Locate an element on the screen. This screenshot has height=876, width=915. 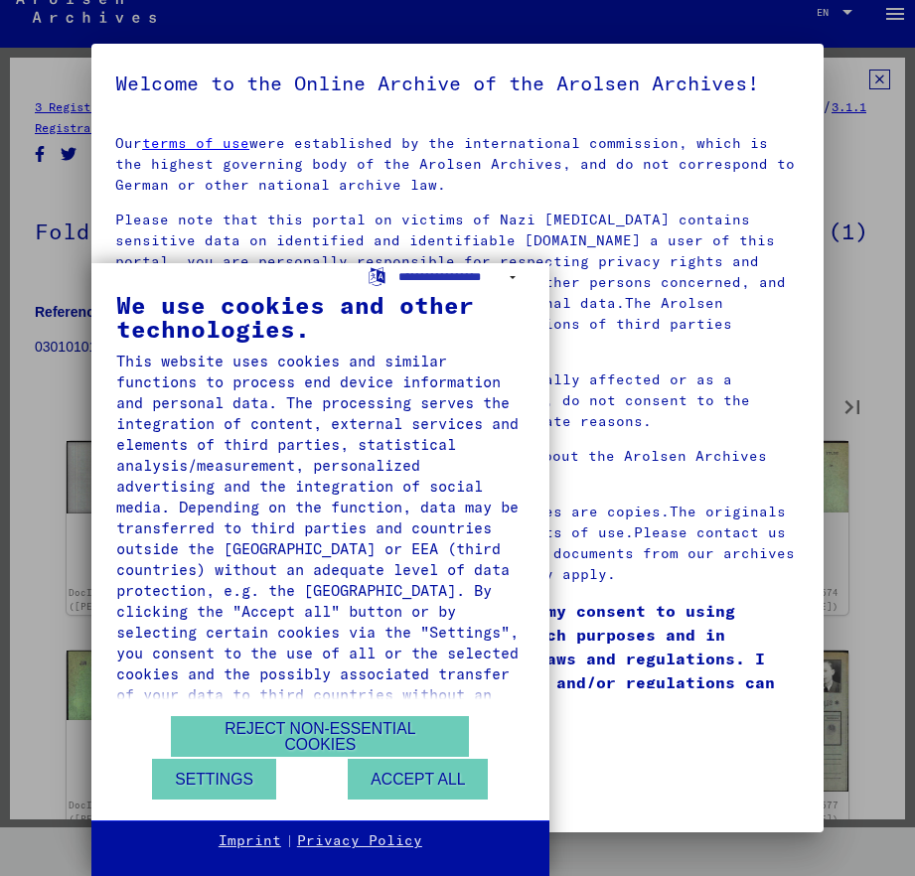
button: Reject non-essential cookies is located at coordinates (320, 736).